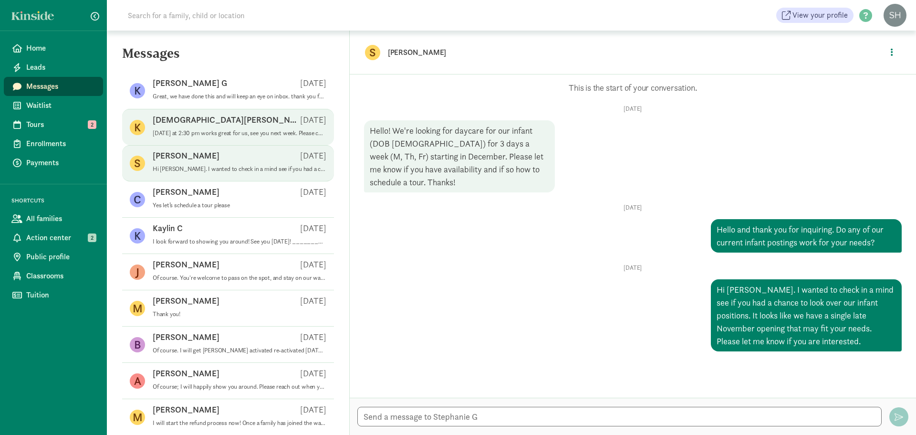 This screenshot has height=435, width=916. Describe the element at coordinates (137, 200) in the screenshot. I see `figure: C` at that location.